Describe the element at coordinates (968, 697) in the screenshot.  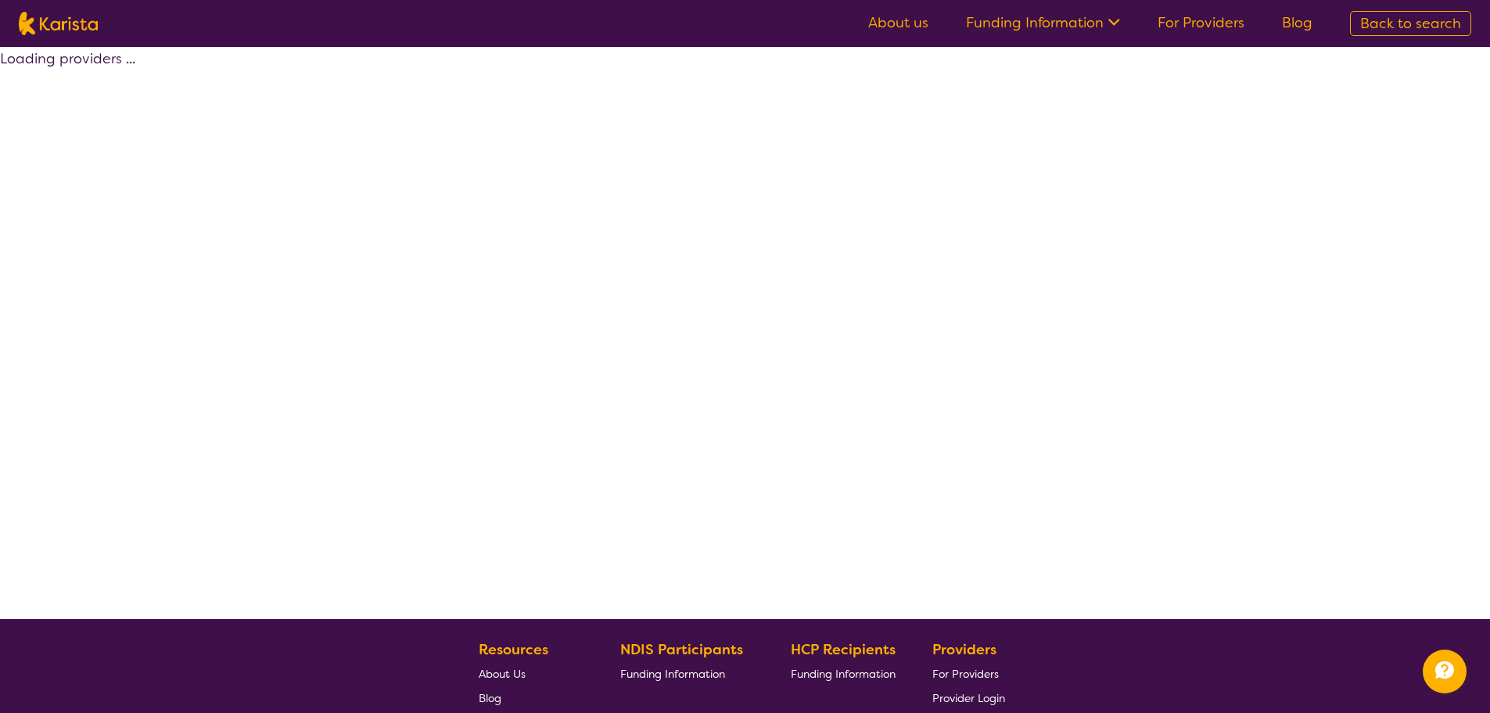
I see `a: Provider Login` at that location.